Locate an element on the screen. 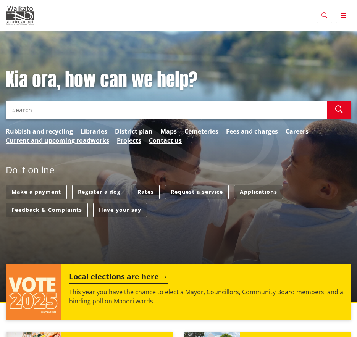 The width and height of the screenshot is (357, 337). img: Vote 2025 is located at coordinates (34, 293).